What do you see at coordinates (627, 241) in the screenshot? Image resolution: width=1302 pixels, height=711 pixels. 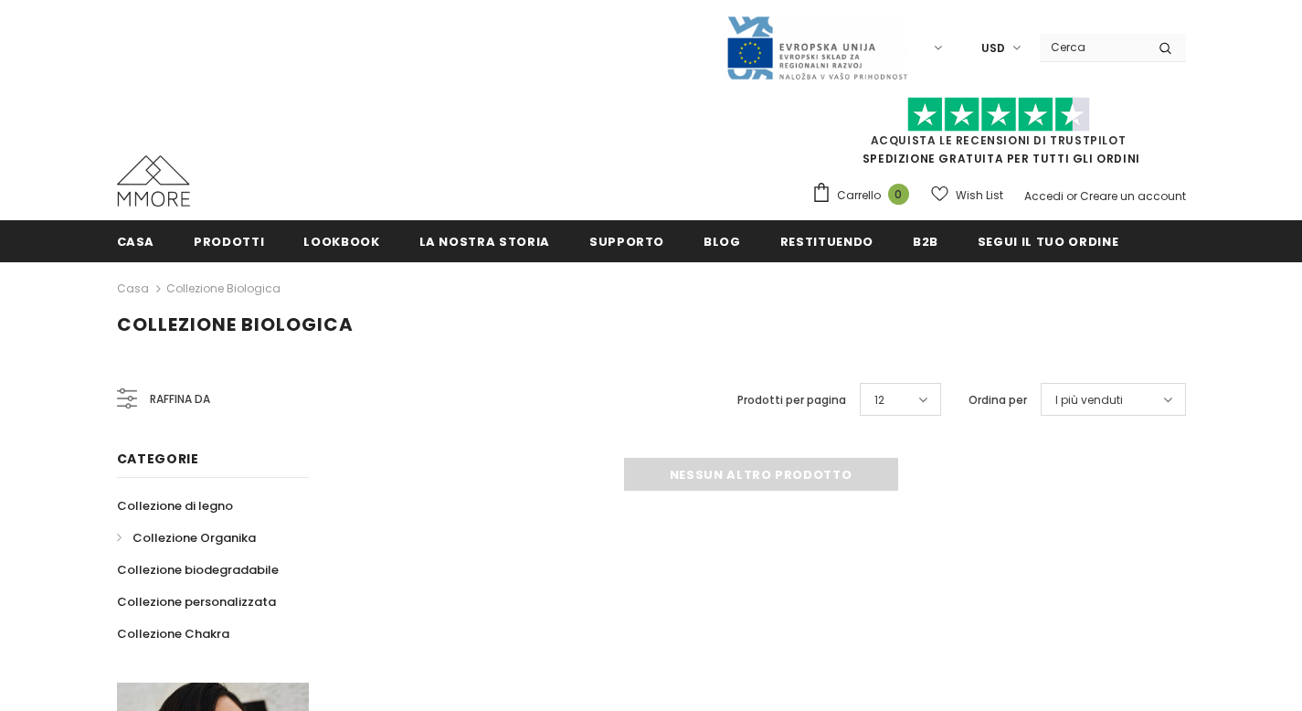 I see `span: supporto` at bounding box center [627, 241].